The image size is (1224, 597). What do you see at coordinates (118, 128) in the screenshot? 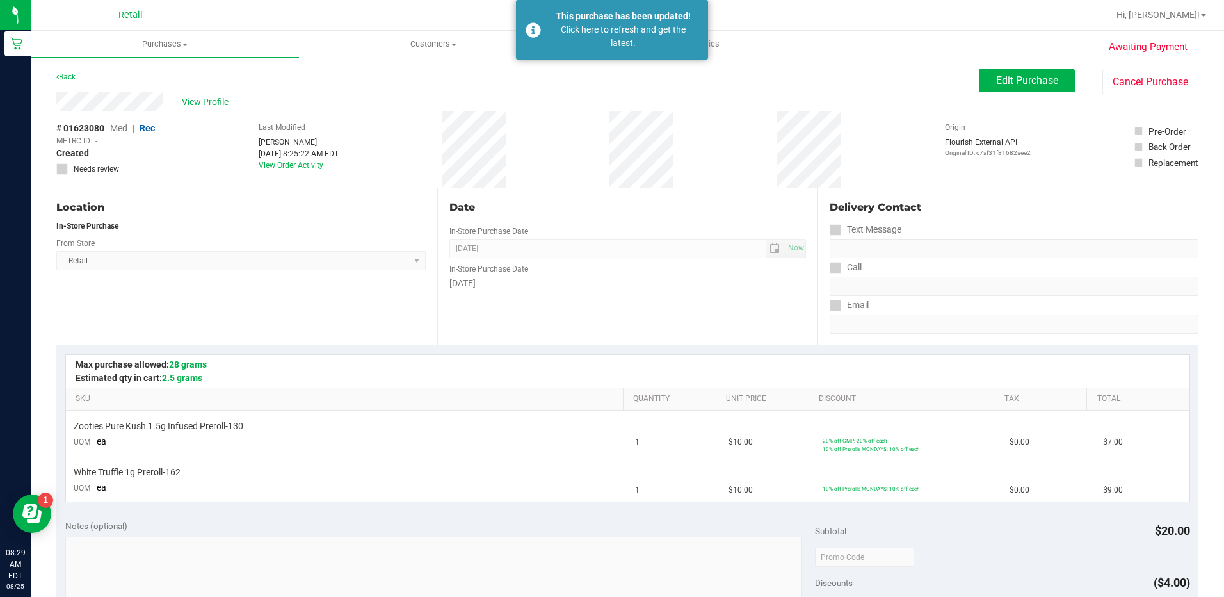
I see `span: Med` at bounding box center [118, 128].